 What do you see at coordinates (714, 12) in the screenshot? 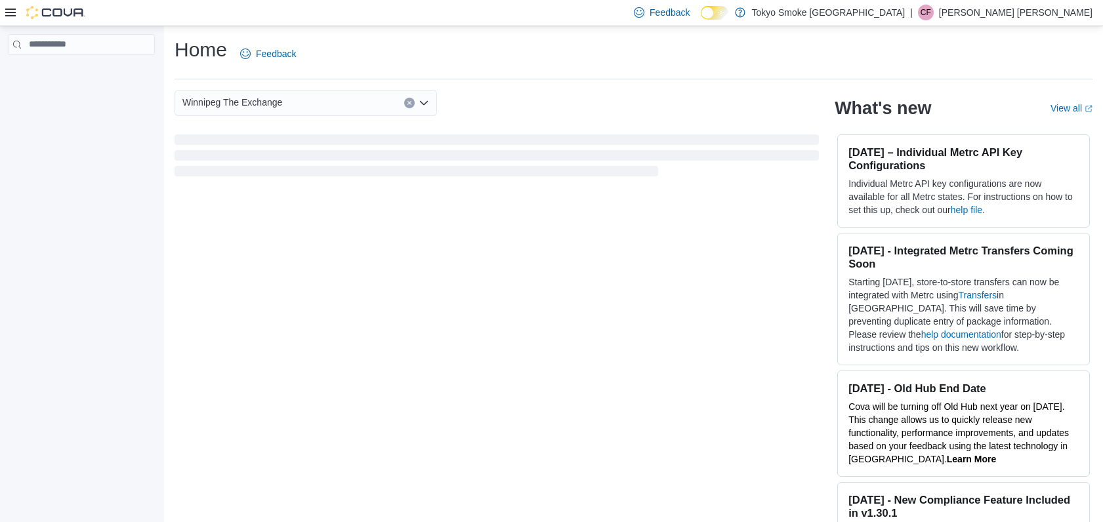
I see `input: Dark Mode` at bounding box center [714, 12].